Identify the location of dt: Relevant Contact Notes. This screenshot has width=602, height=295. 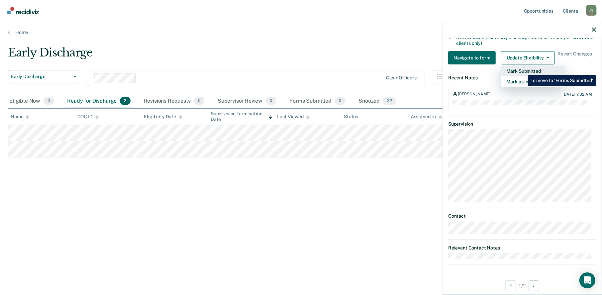
(523, 248).